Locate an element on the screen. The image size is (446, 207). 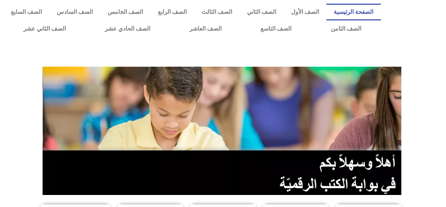
a: الصف الثالث is located at coordinates (217, 12).